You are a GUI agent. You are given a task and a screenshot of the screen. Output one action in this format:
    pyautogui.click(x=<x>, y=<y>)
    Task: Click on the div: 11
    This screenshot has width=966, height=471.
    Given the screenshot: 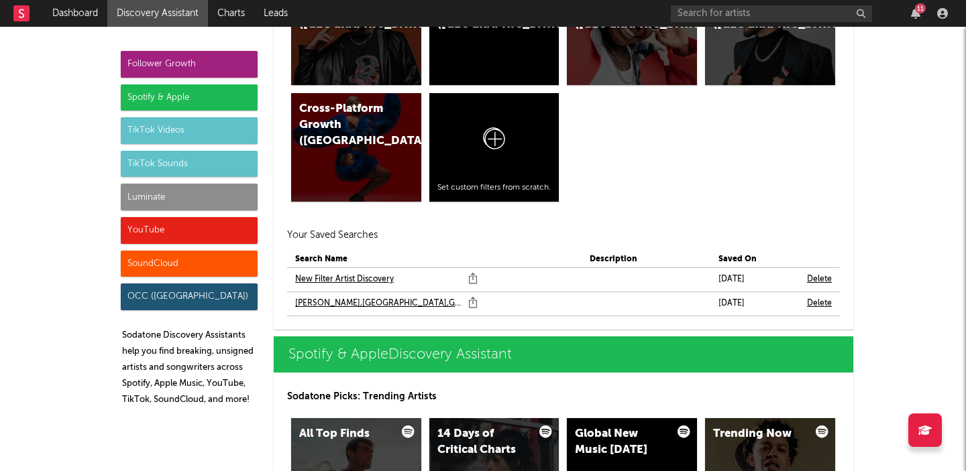 What is the action you would take?
    pyautogui.click(x=920, y=8)
    